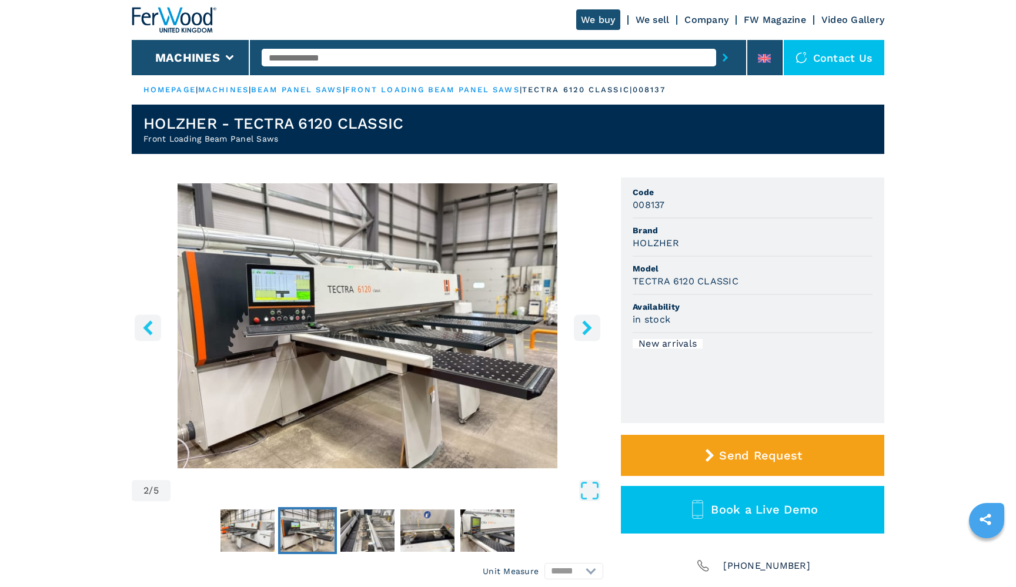 The image size is (1016, 587). What do you see at coordinates (428, 531) in the screenshot?
I see `img: 72e951302d28129e9fd17b2dcee77018` at bounding box center [428, 531].